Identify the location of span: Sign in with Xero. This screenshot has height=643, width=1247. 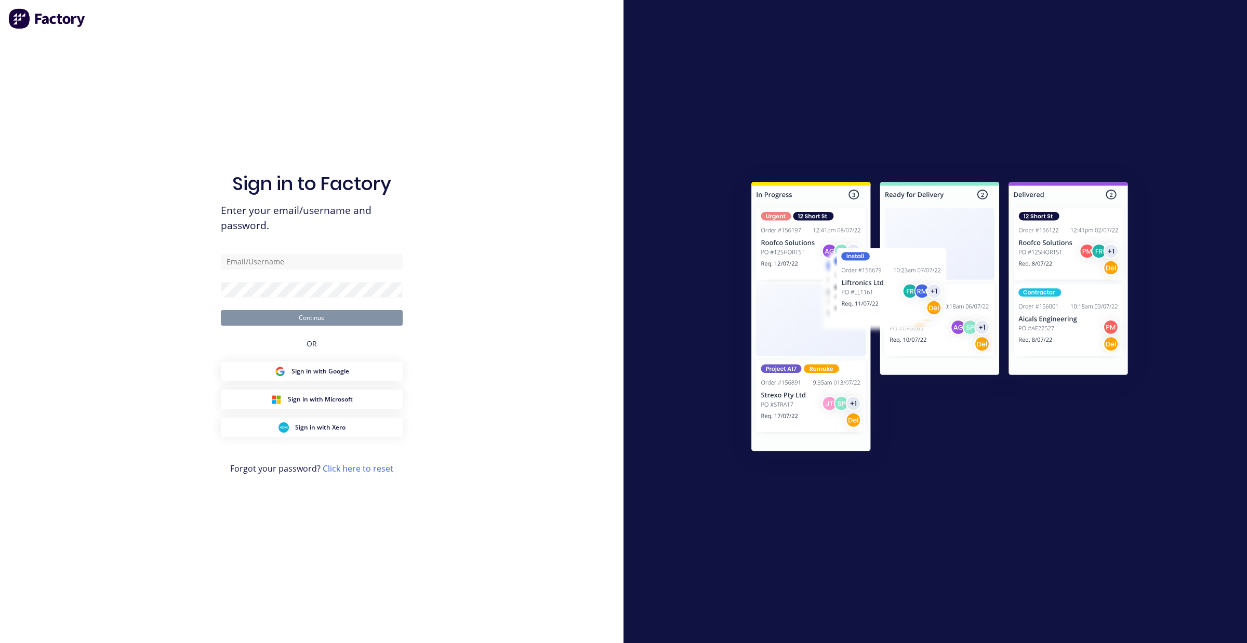
(320, 428).